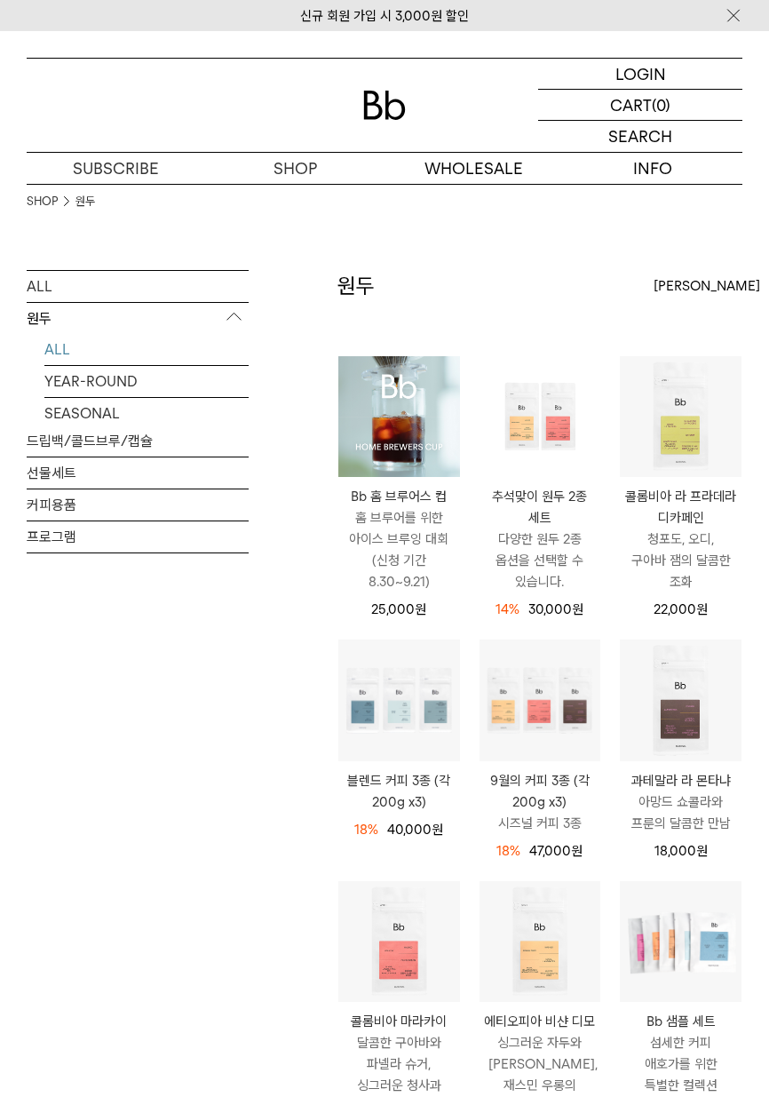 Image resolution: width=769 pixels, height=1097 pixels. Describe the element at coordinates (540, 823) in the screenshot. I see `p: 시즈널 커피 3종` at that location.